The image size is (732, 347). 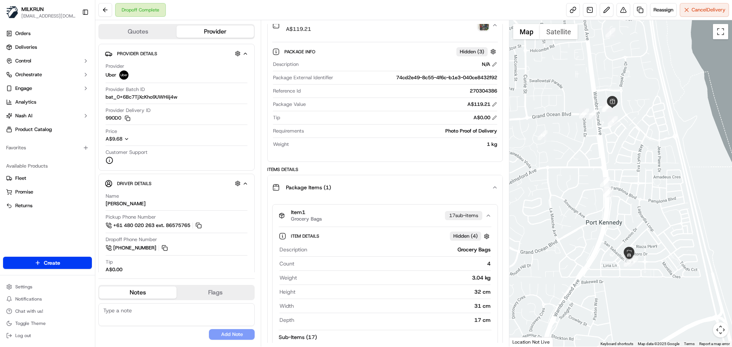 What do you see at coordinates (47, 206) in the screenshot?
I see `a: Returns` at bounding box center [47, 206].